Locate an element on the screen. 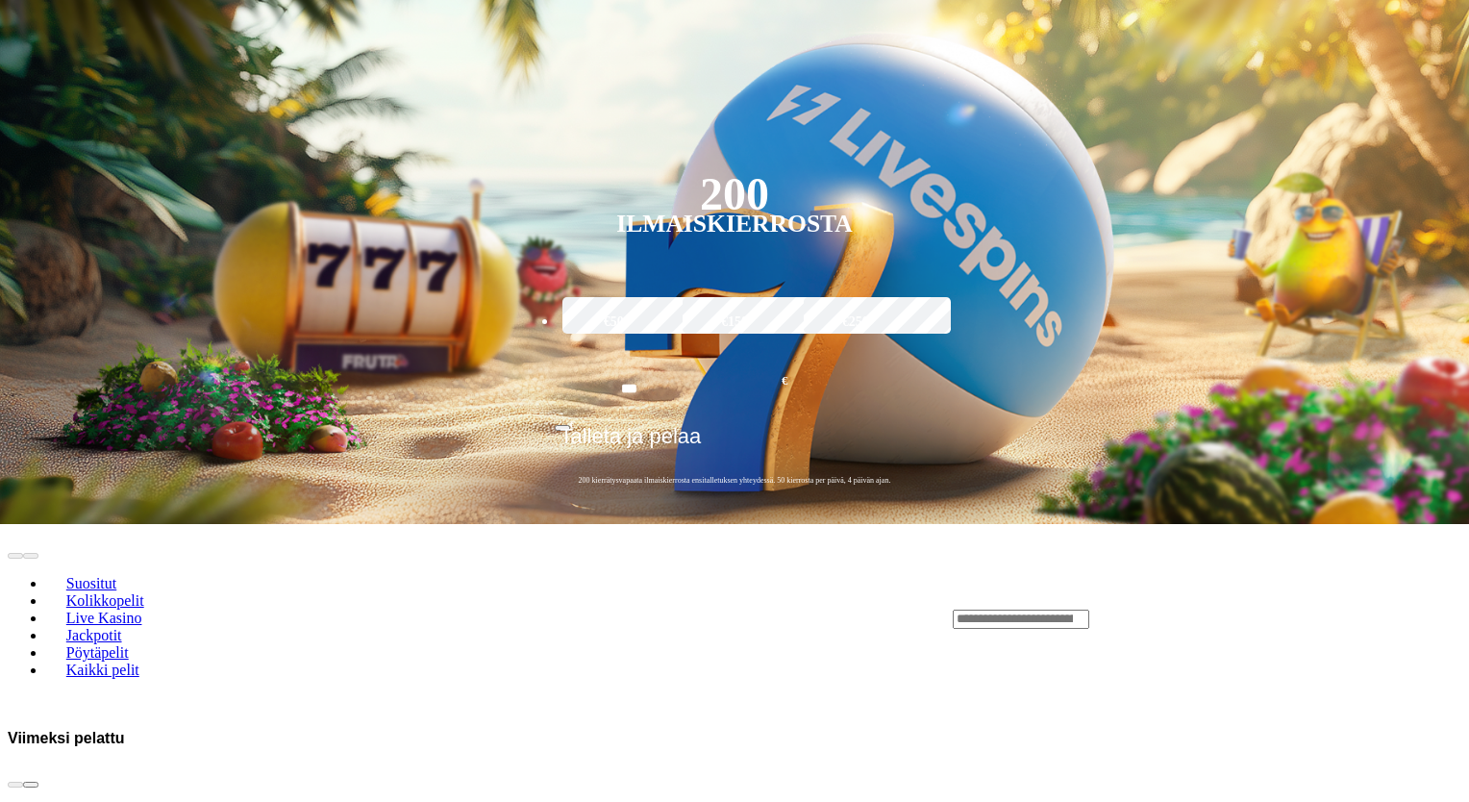 Image resolution: width=1469 pixels, height=802 pixels. button: Talleta ja pelaa is located at coordinates (735, 443).